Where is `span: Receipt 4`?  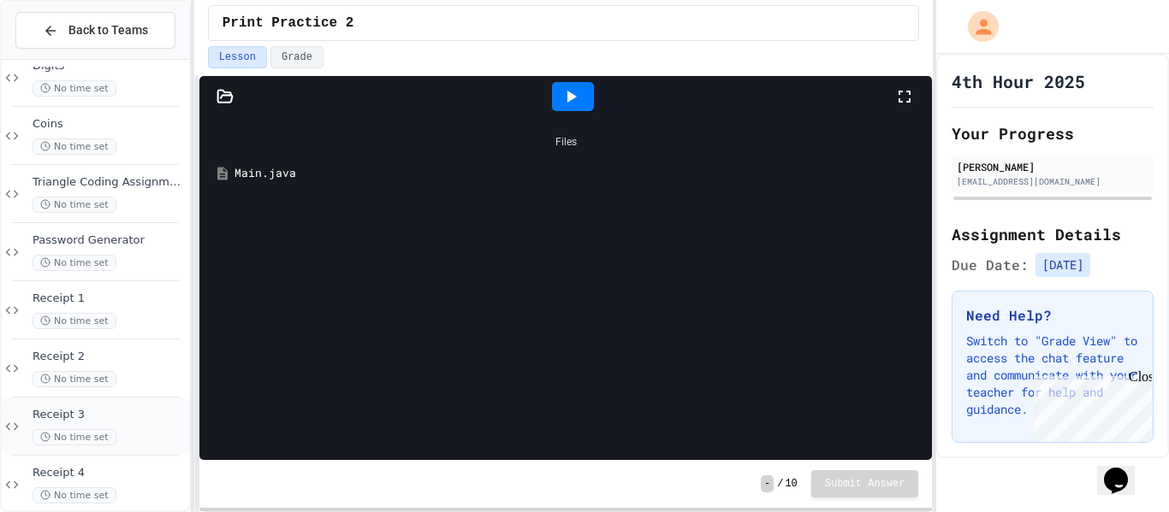 span: Receipt 4 is located at coordinates (109, 473).